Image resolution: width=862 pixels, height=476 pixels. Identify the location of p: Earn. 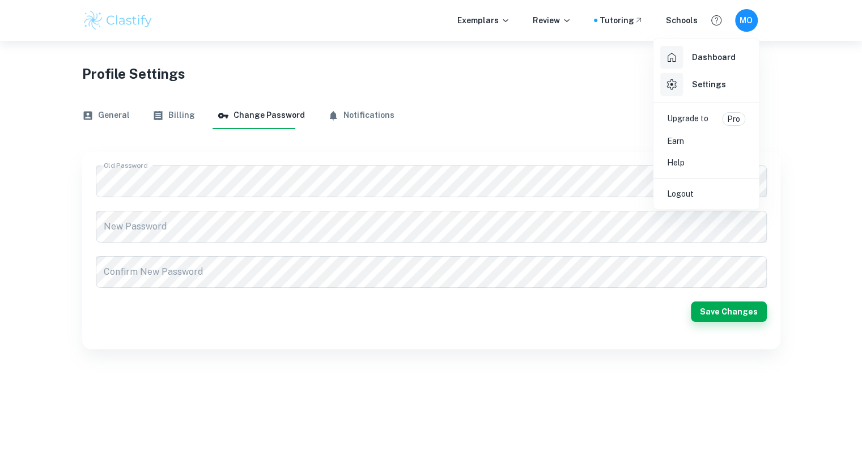
(676, 141).